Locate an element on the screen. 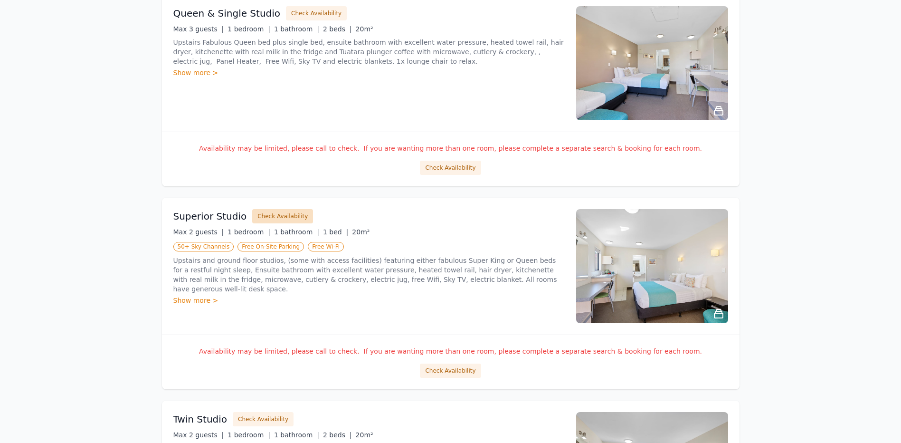 This screenshot has height=443, width=901. span: 50+ Sky Channels is located at coordinates (204, 246).